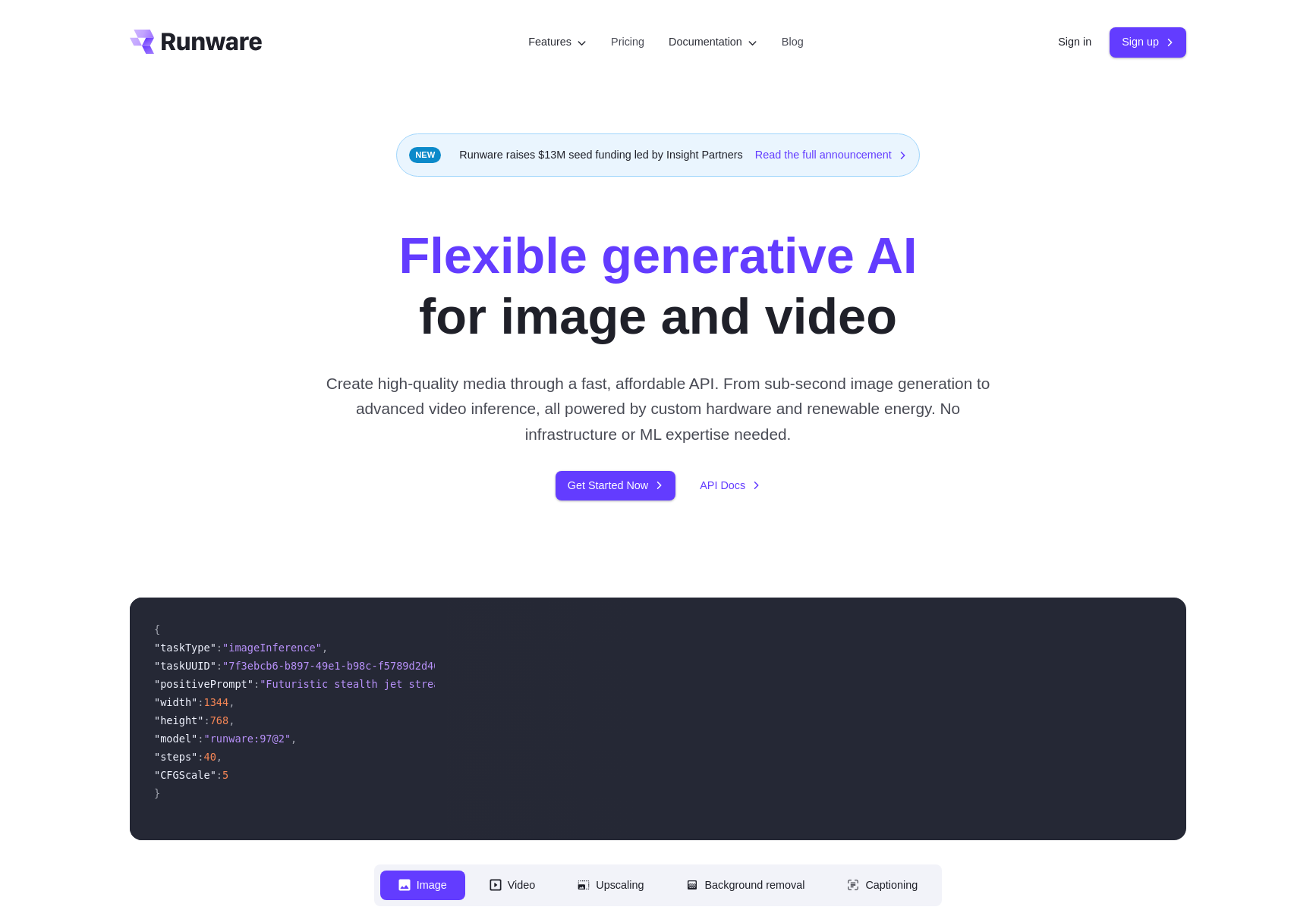  What do you see at coordinates (831, 155) in the screenshot?
I see `a: Read the full announcement` at bounding box center [831, 155].